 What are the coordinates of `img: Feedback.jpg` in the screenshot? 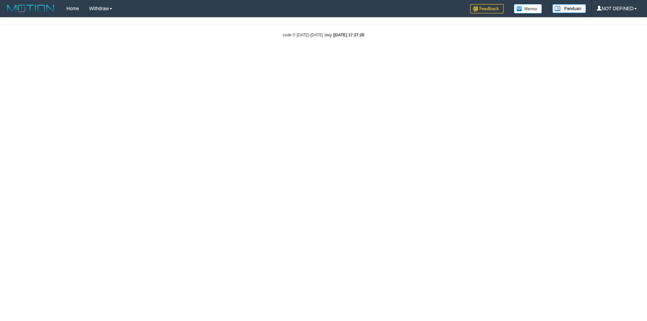 It's located at (487, 9).